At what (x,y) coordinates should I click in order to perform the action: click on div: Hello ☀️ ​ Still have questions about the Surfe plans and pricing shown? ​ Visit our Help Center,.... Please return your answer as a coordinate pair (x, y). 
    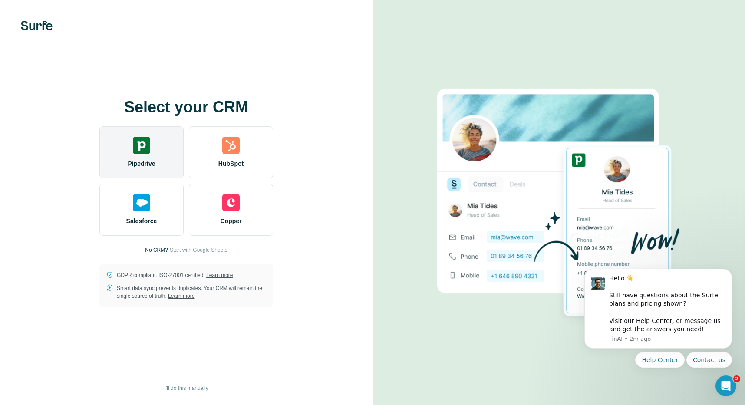
    Looking at the image, I should click on (96, 46).